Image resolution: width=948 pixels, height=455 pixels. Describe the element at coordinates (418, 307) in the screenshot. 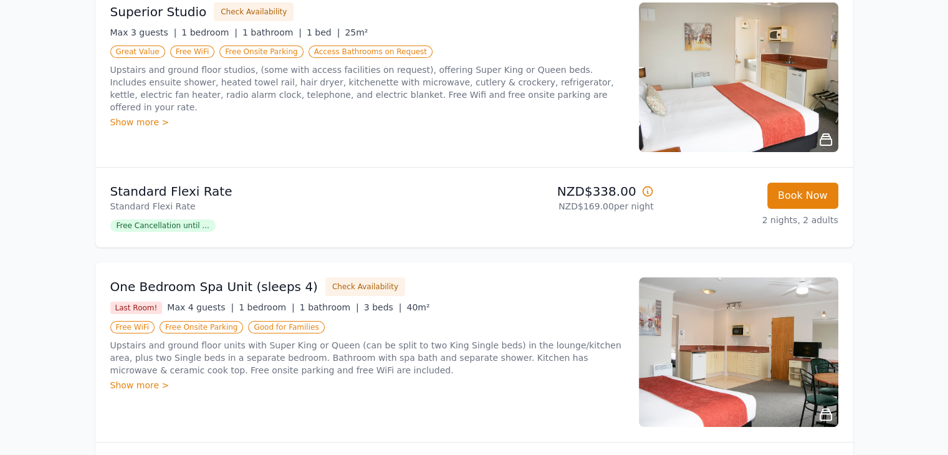

I see `span: 40m²` at that location.